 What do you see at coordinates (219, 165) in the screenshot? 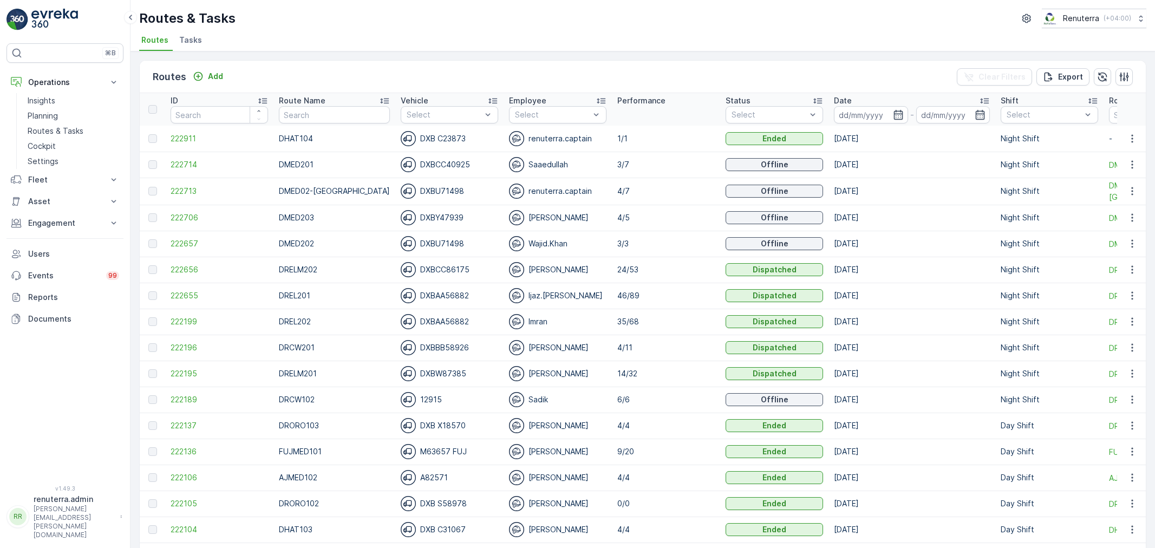
I see `a: 222714` at bounding box center [219, 165].